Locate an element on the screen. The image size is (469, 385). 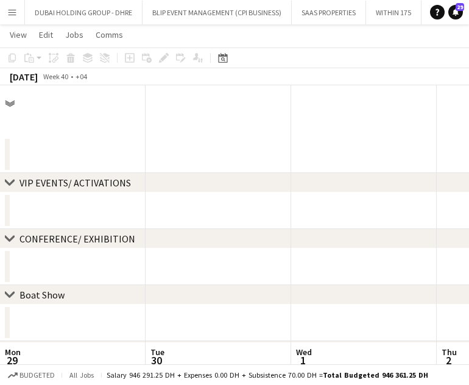
span: Edit is located at coordinates (46, 35).